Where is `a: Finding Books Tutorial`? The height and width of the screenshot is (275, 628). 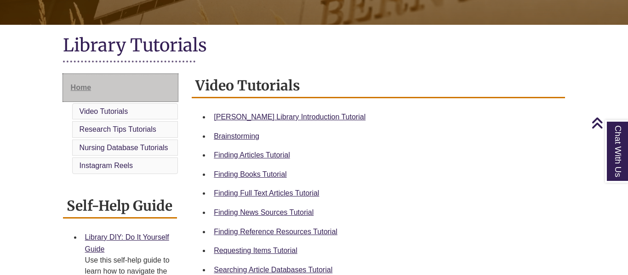 a: Finding Books Tutorial is located at coordinates (250, 174).